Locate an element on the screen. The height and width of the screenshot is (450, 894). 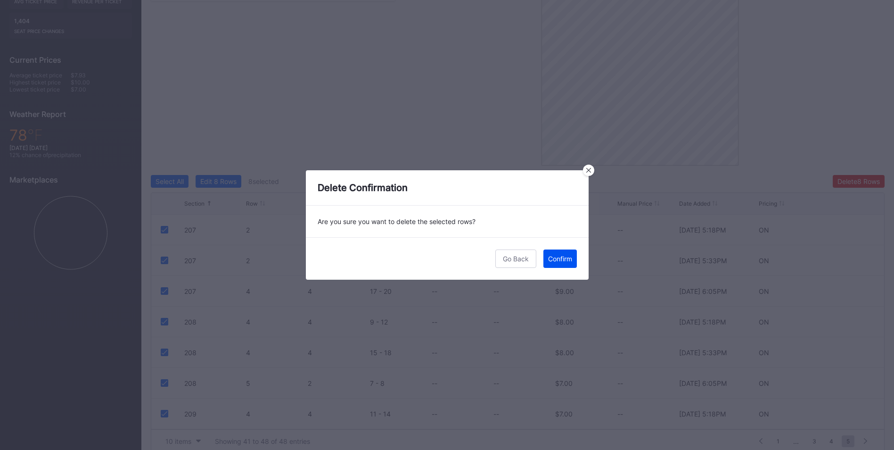
div: Go Back is located at coordinates (516, 258).